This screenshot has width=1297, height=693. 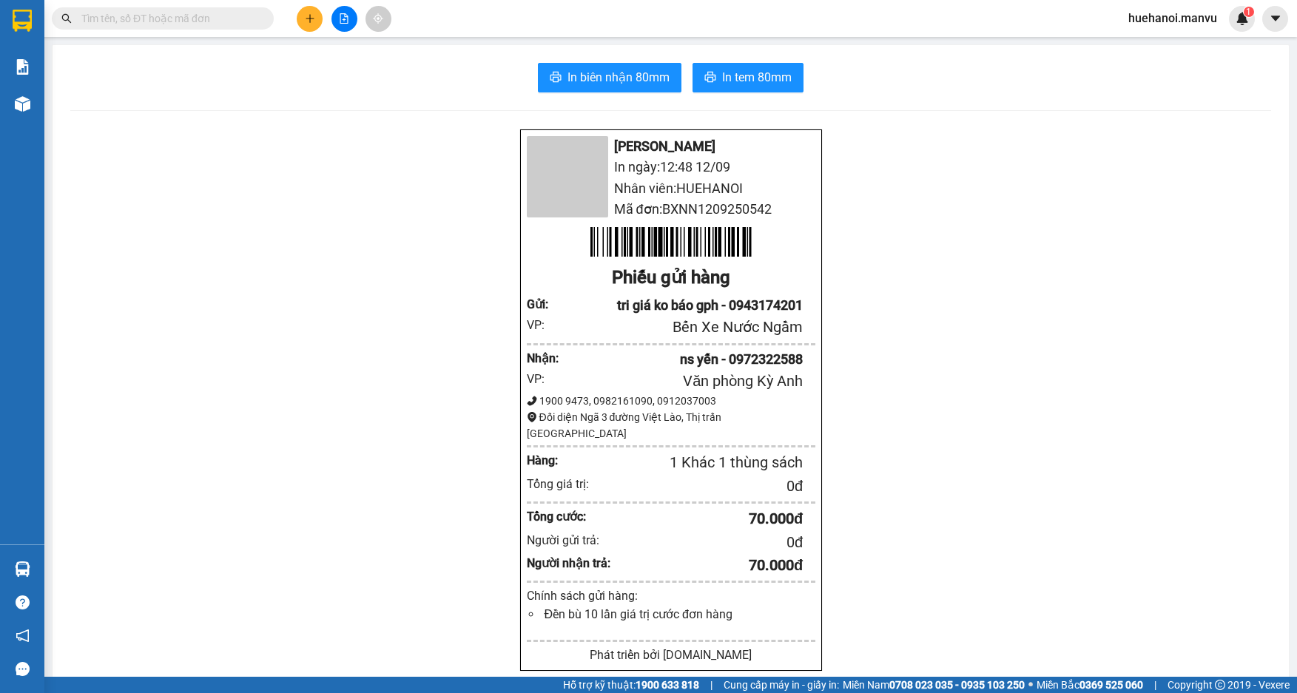 What do you see at coordinates (378, 19) in the screenshot?
I see `button: aim` at bounding box center [378, 19].